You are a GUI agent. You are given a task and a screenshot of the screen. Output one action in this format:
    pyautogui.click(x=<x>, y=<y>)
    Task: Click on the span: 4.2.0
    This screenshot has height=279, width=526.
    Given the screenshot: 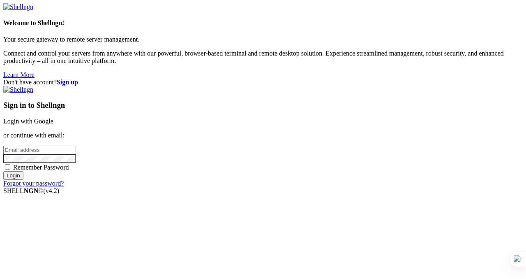 What is the action you would take?
    pyautogui.click(x=51, y=190)
    